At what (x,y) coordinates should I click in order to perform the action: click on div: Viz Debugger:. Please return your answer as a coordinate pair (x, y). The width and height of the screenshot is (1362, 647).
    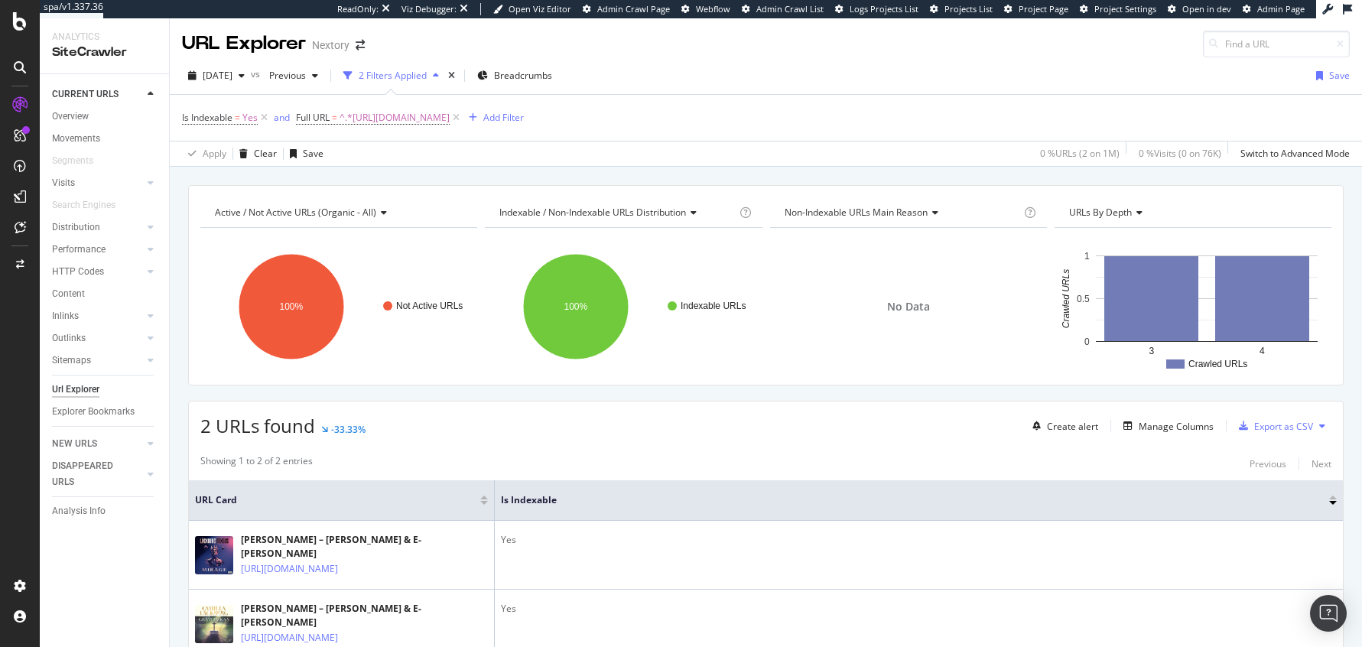
    Looking at the image, I should click on (429, 9).